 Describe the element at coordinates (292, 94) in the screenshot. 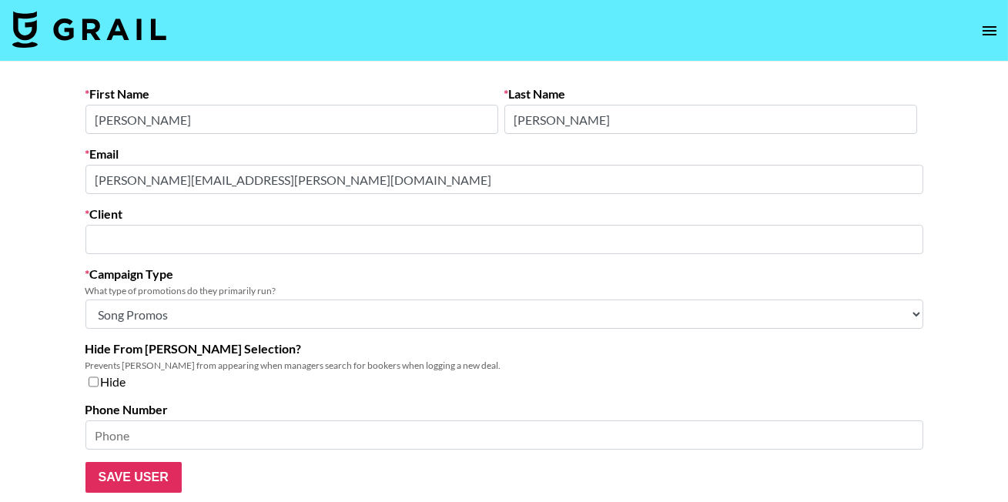

I see `label: First Name` at that location.